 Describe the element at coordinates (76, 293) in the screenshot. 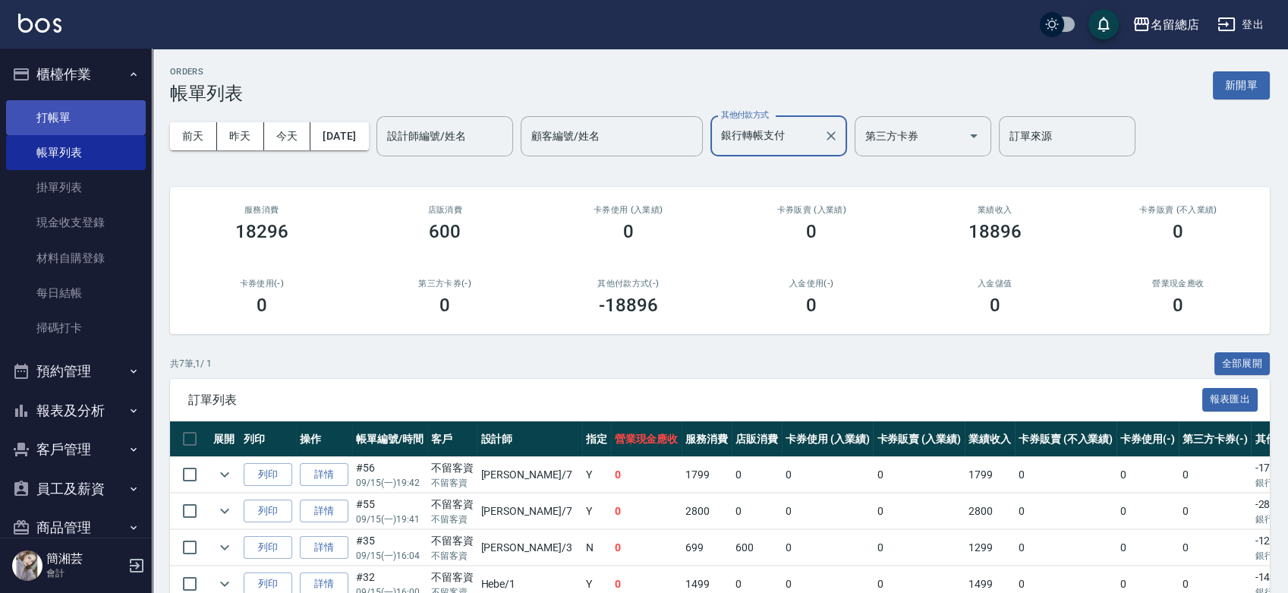

I see `a: 每日結帳` at that location.